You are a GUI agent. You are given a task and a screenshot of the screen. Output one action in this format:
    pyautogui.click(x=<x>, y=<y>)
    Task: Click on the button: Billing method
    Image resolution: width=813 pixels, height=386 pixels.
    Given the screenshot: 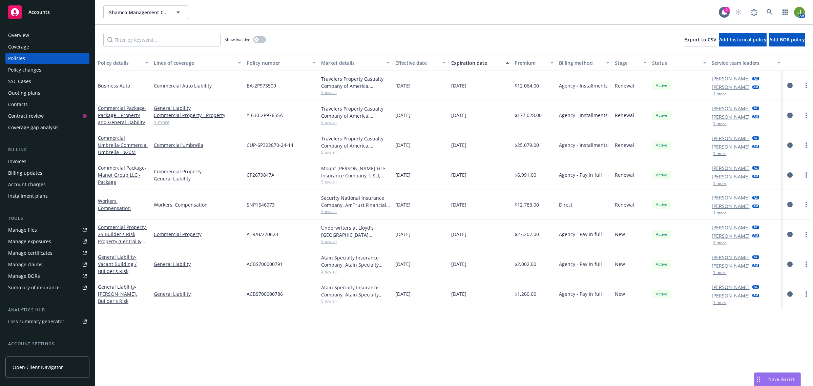 What is the action you would take?
    pyautogui.click(x=584, y=63)
    